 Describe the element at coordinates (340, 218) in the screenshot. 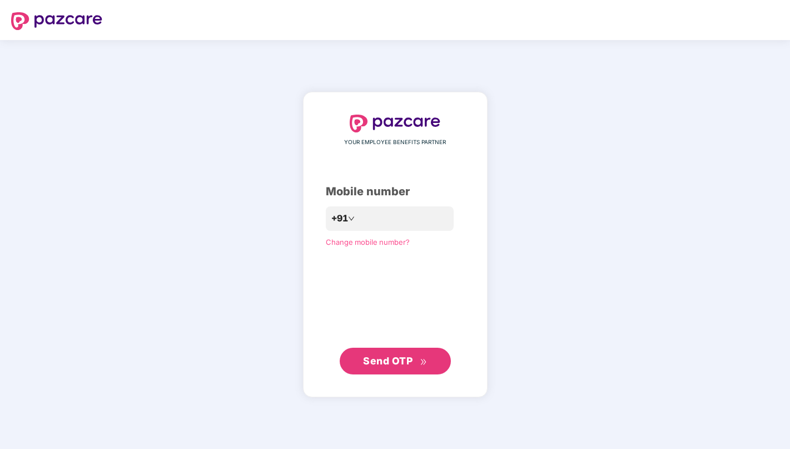

I see `span: +91` at that location.